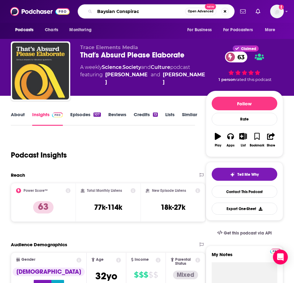 The width and height of the screenshot is (294, 283). I want to click on a: Society, so click(132, 67).